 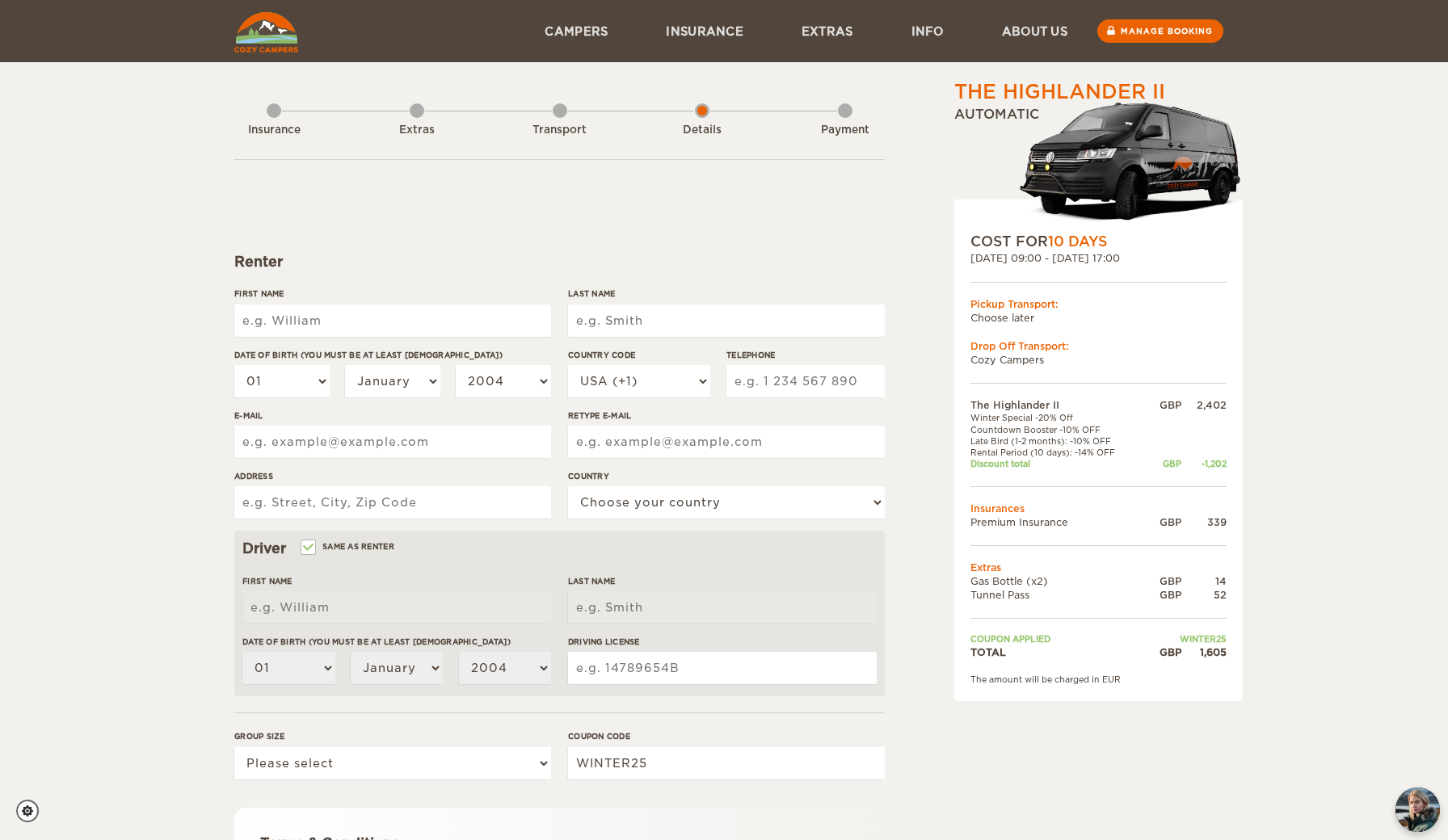 What do you see at coordinates (1058, 417) in the screenshot?
I see `td: Winter Special -20% Off` at bounding box center [1058, 417].